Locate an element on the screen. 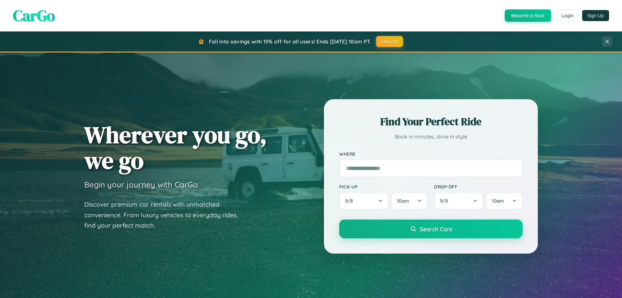 The image size is (622, 298). label: Pick-up is located at coordinates (383, 186).